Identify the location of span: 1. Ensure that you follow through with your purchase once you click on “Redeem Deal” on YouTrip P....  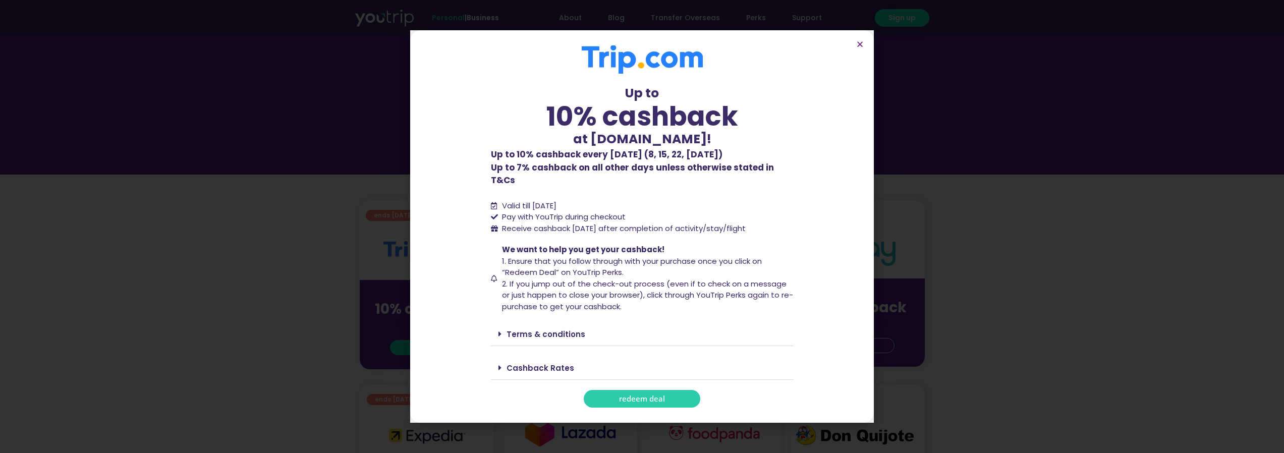
(632, 267).